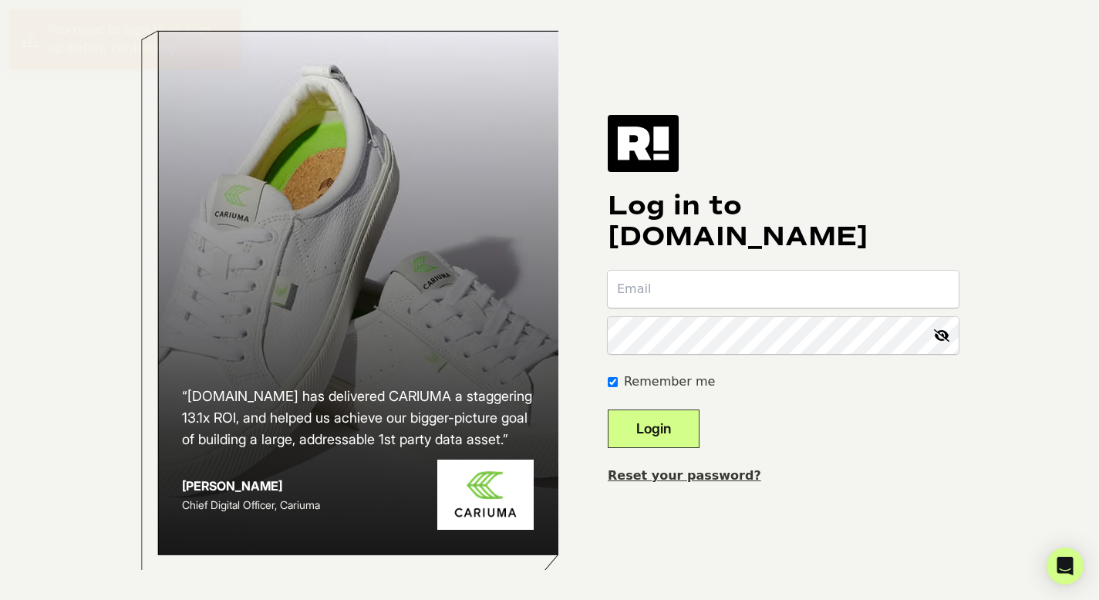  Describe the element at coordinates (684, 475) in the screenshot. I see `a: Reset your password?` at that location.